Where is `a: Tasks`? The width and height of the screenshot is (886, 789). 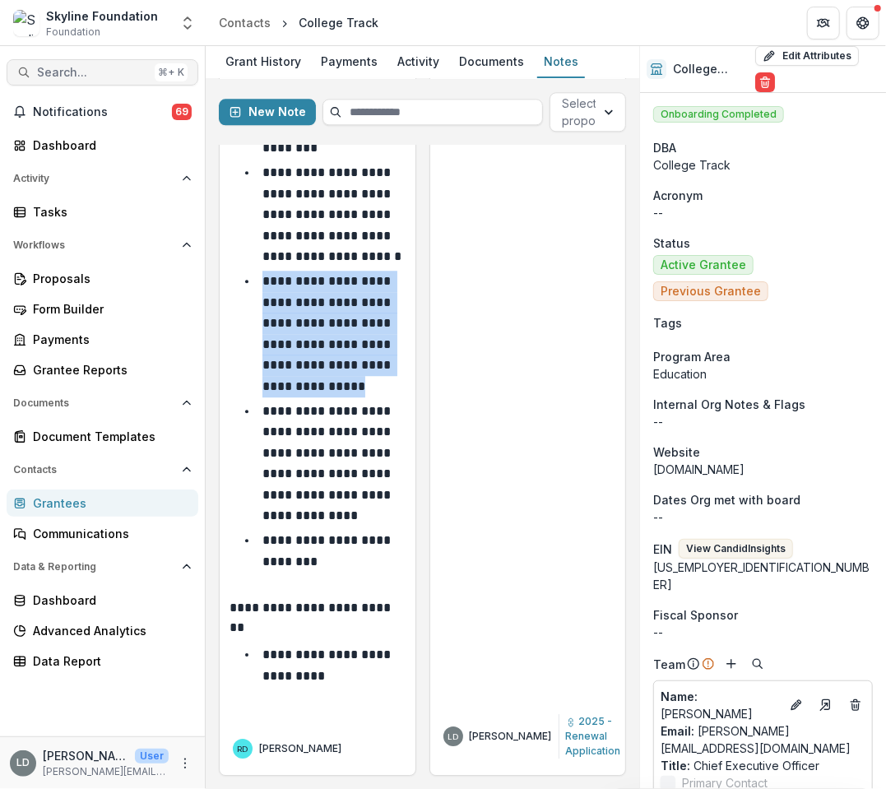 a: Tasks is located at coordinates (102, 211).